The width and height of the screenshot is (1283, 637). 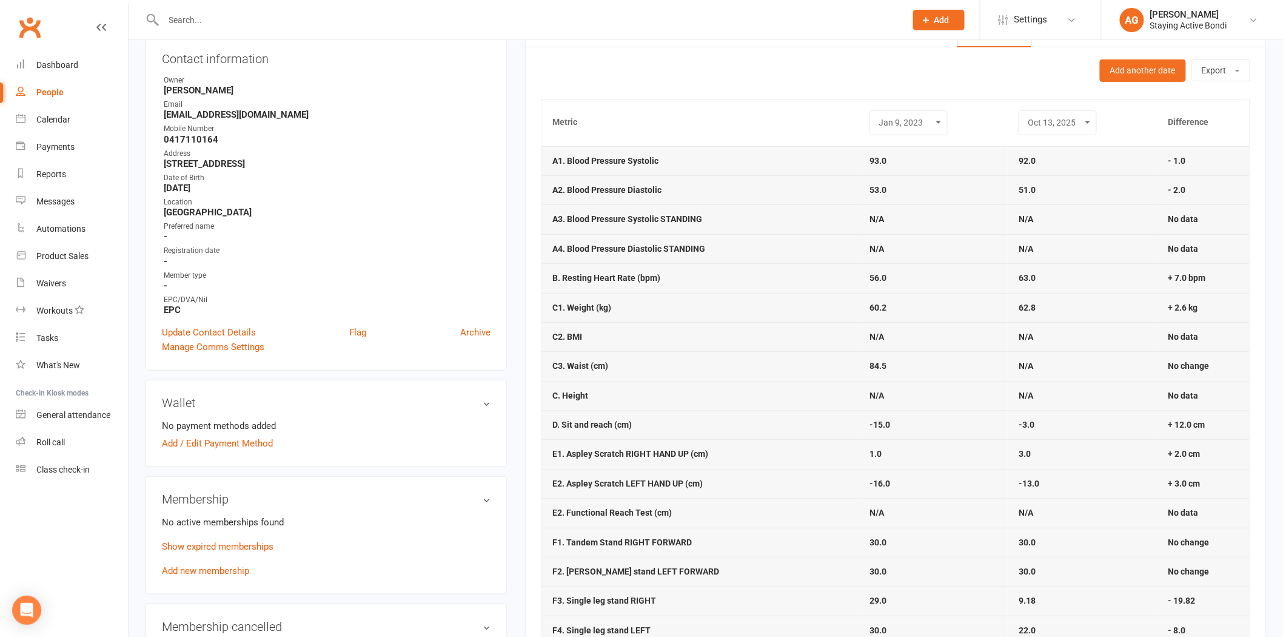 What do you see at coordinates (1188, 25) in the screenshot?
I see `div: Staying Active Bondi` at bounding box center [1188, 25].